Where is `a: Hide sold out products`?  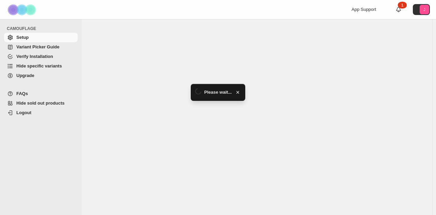
a: Hide sold out products is located at coordinates (41, 103).